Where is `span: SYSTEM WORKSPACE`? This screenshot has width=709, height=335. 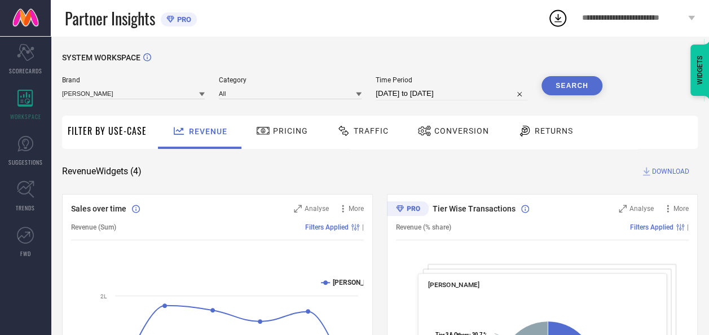
span: SYSTEM WORKSPACE is located at coordinates (101, 58).